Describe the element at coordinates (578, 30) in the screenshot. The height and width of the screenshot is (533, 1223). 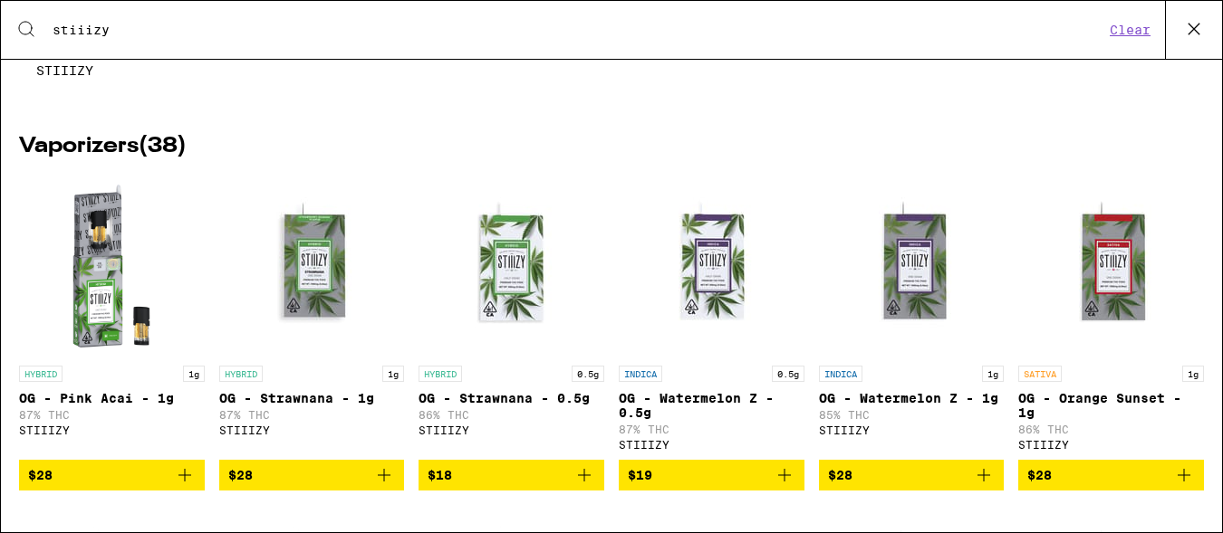
I see `input: Search for products & categories` at that location.